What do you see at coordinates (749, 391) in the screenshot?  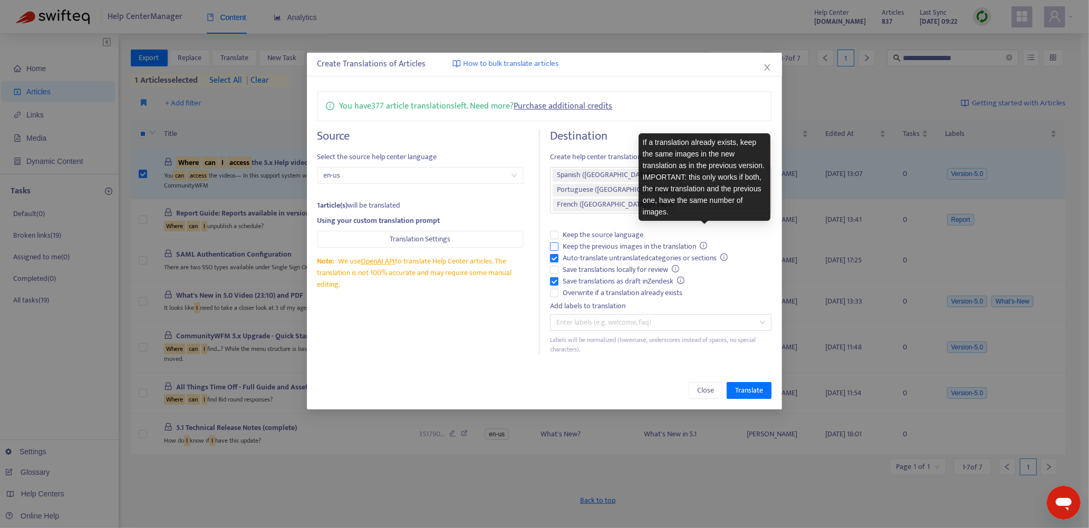 I see `span: Translate` at bounding box center [749, 391].